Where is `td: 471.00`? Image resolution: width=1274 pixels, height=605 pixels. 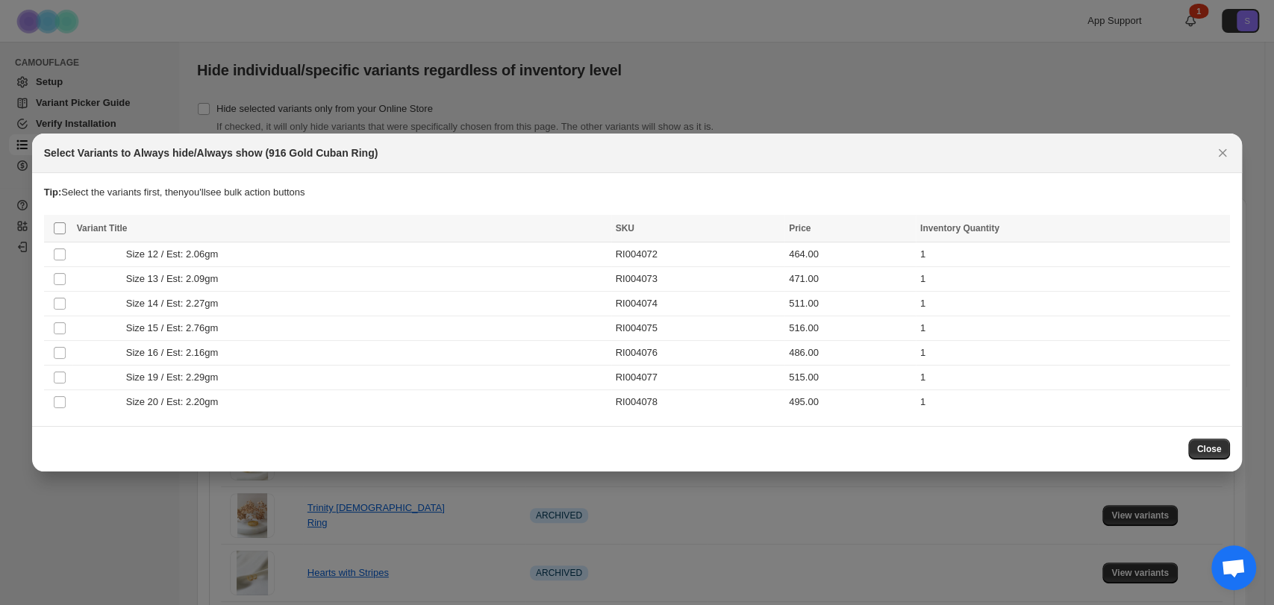 td: 471.00 is located at coordinates (850, 279).